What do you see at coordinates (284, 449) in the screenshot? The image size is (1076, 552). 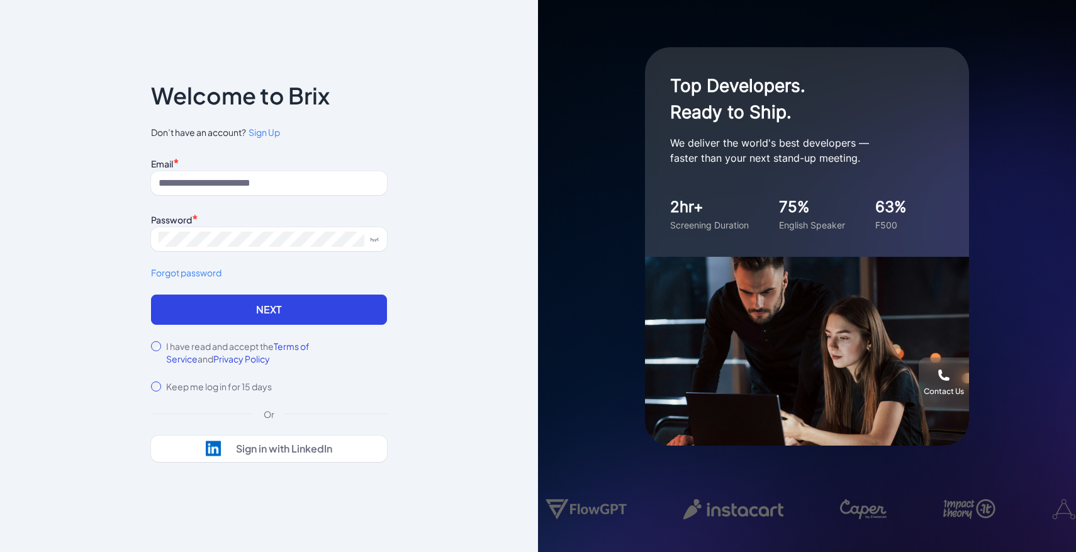 I see `div: Sign in with LinkedIn` at bounding box center [284, 449].